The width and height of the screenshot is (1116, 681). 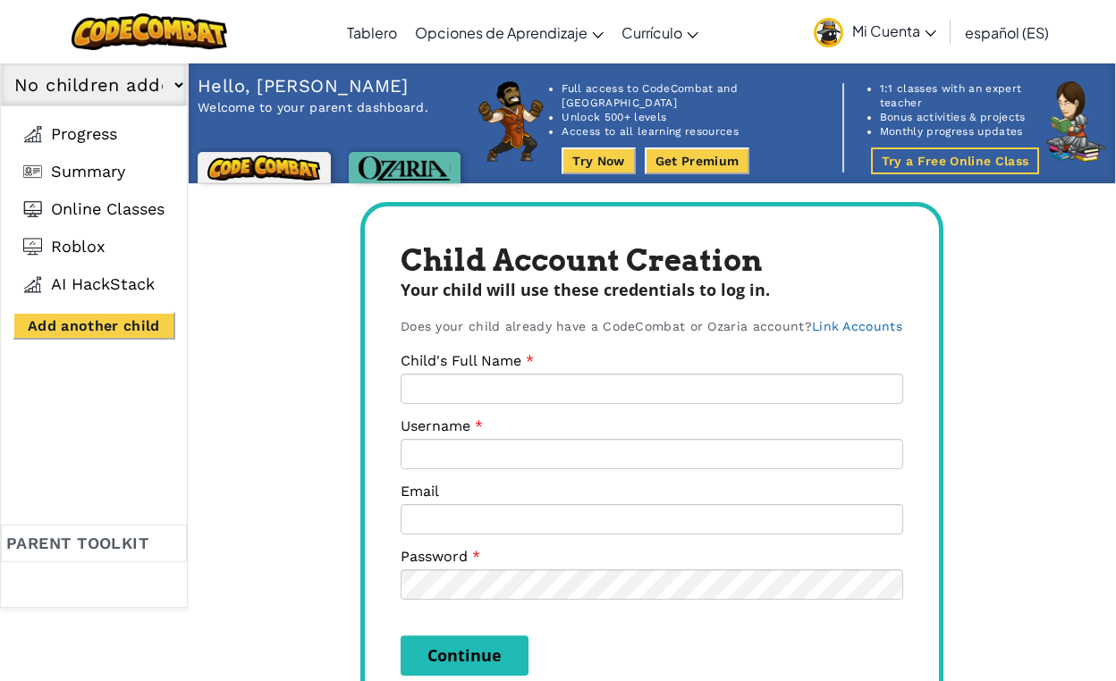 I want to click on button: Try a Free Online Class, so click(x=955, y=161).